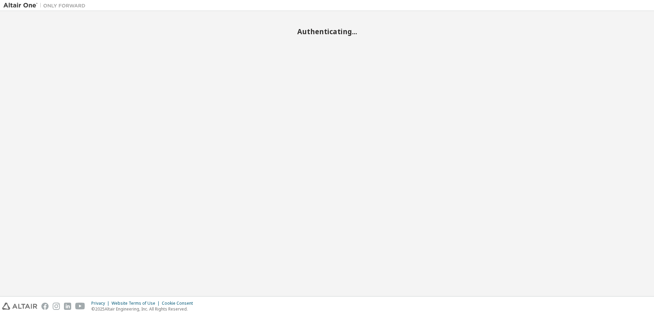  Describe the element at coordinates (67, 306) in the screenshot. I see `img: linkedin.svg` at that location.